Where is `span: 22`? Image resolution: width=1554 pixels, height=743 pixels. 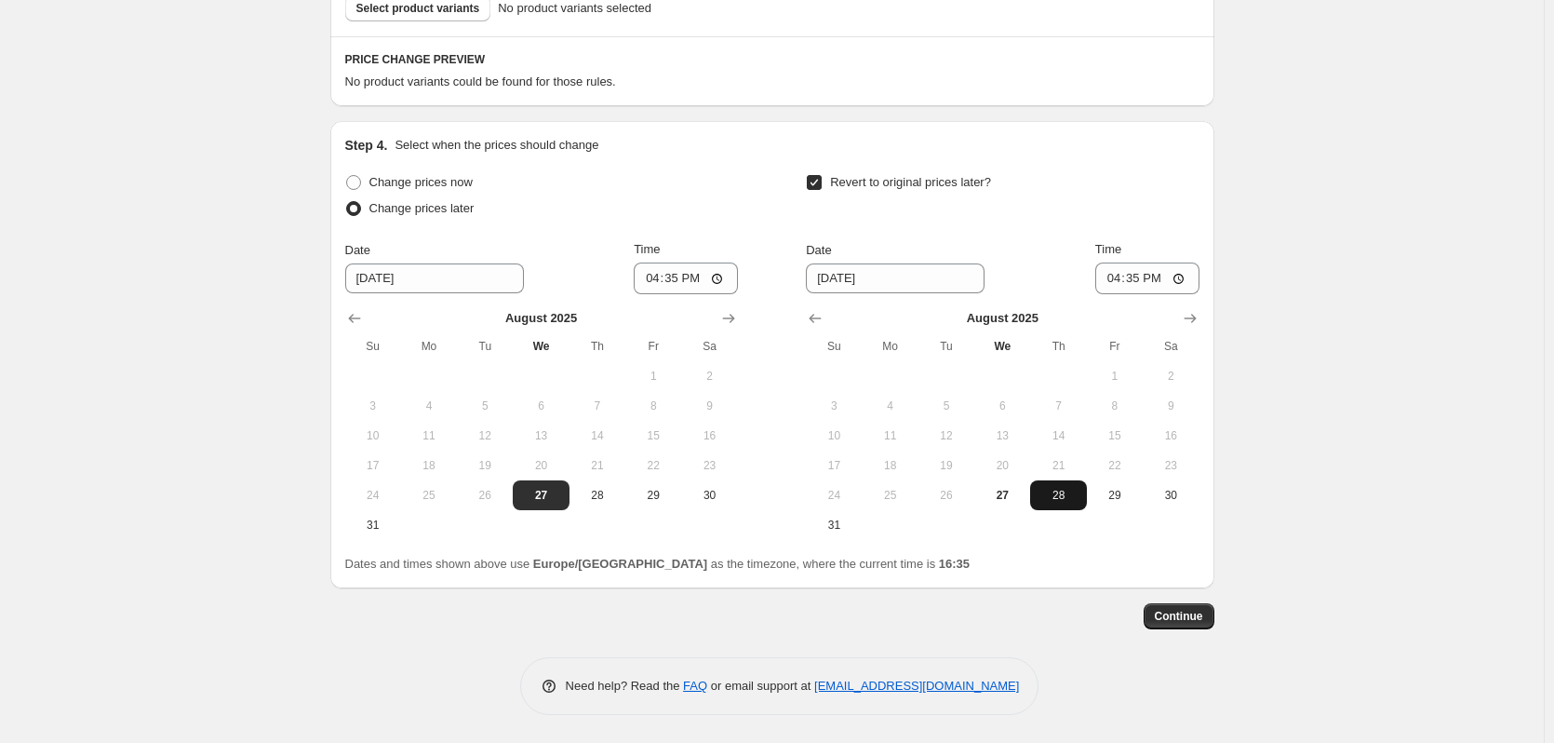
span: 22 is located at coordinates (1115, 465).